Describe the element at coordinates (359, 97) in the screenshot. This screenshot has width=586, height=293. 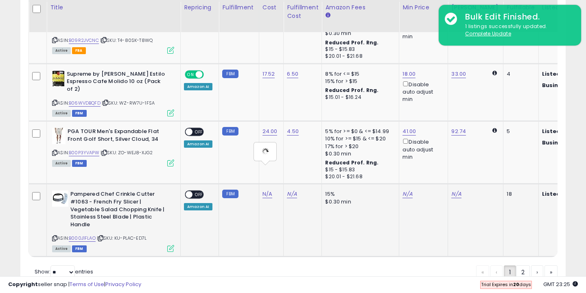
I see `div: $15.01 - $16.24` at that location.